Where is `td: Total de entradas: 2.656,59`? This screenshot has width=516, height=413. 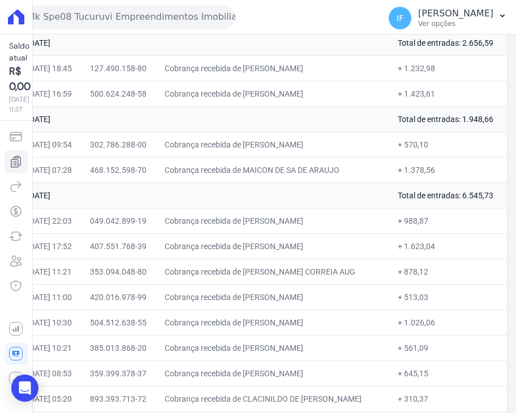 td: Total de entradas: 2.656,59 is located at coordinates (447, 42).